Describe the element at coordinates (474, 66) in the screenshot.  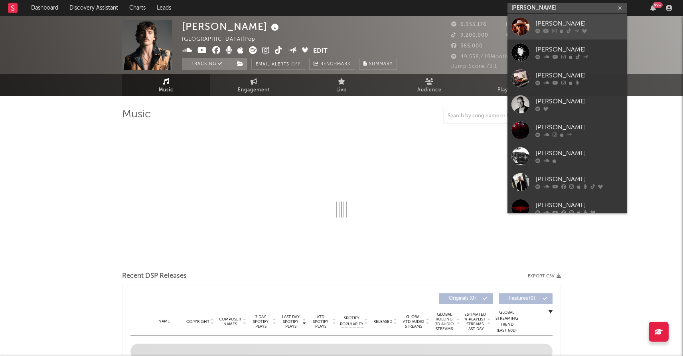
I see `span: Jump Score: 73.1` at that location.